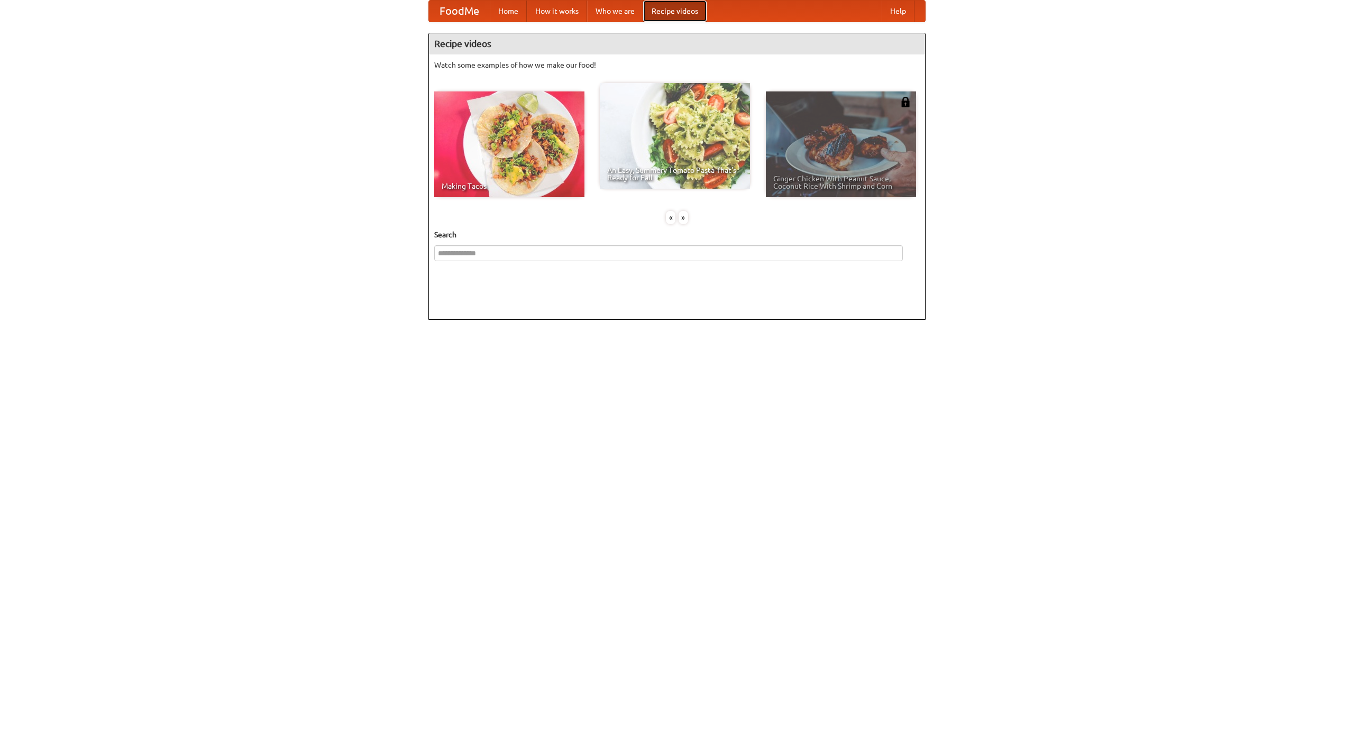 Image resolution: width=1354 pixels, height=748 pixels. Describe the element at coordinates (677, 65) in the screenshot. I see `p: Watch some examples of how we make our food!` at that location.